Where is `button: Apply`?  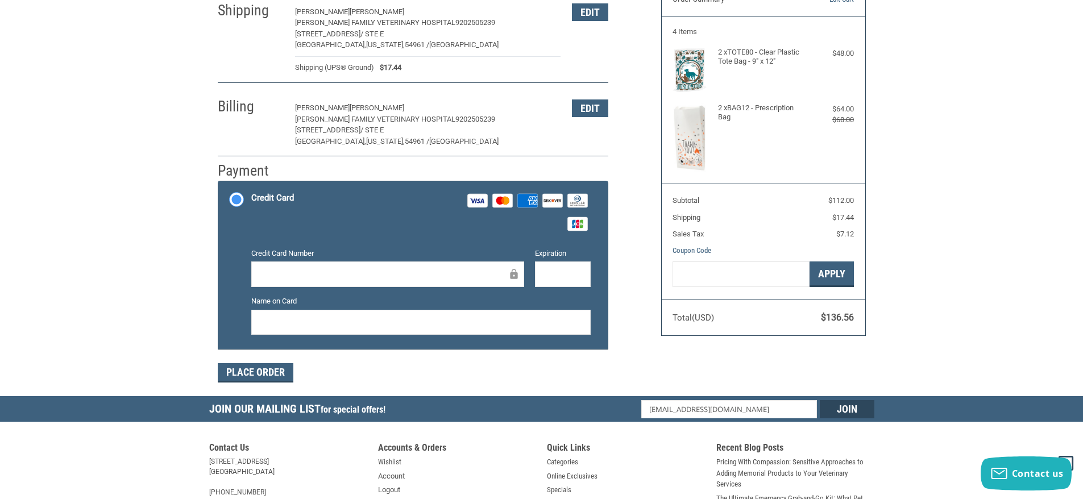
button: Apply is located at coordinates (832, 274).